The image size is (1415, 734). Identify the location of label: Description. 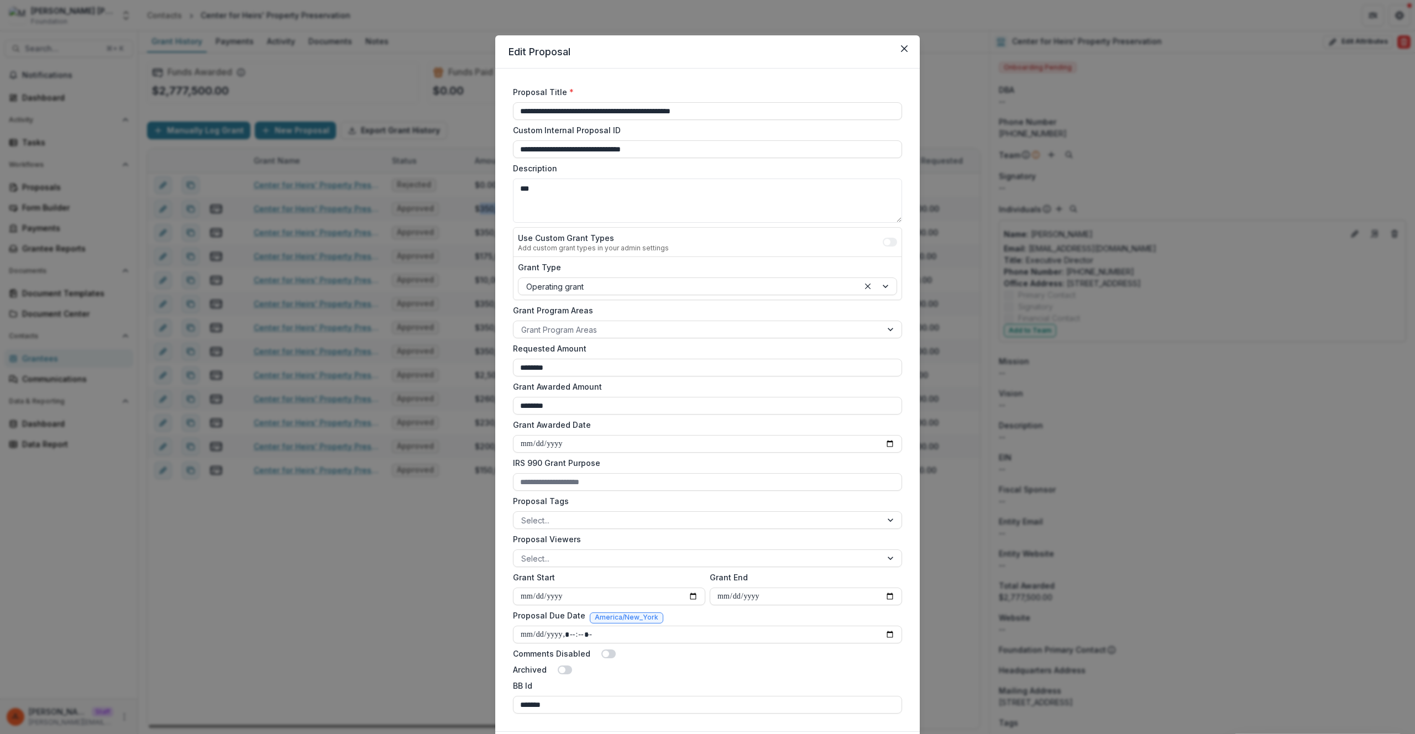
(704, 168).